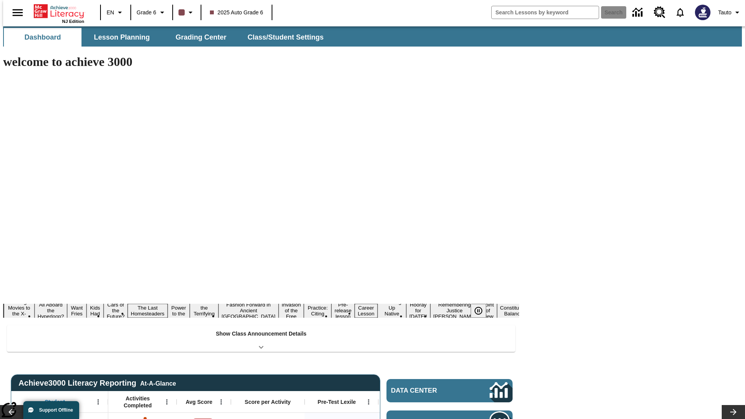  Describe the element at coordinates (248, 310) in the screenshot. I see `button: Slide 9 Fashion Forward in Ancient Rome` at that location.